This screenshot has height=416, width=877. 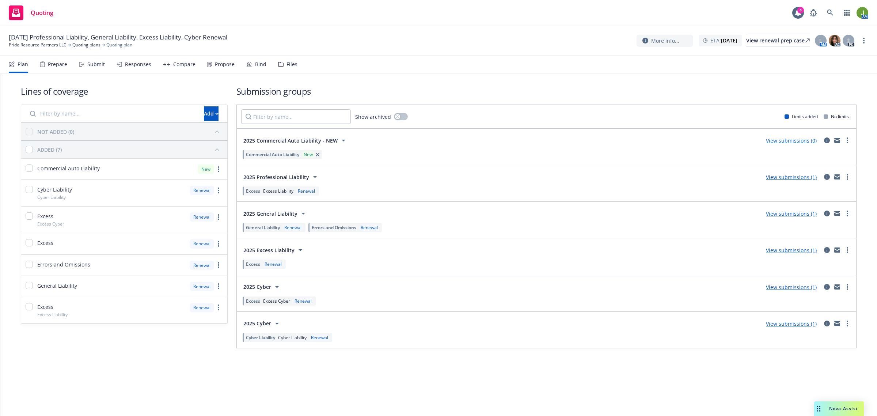 What do you see at coordinates (86, 45) in the screenshot?
I see `a: Quoting plans` at bounding box center [86, 45].